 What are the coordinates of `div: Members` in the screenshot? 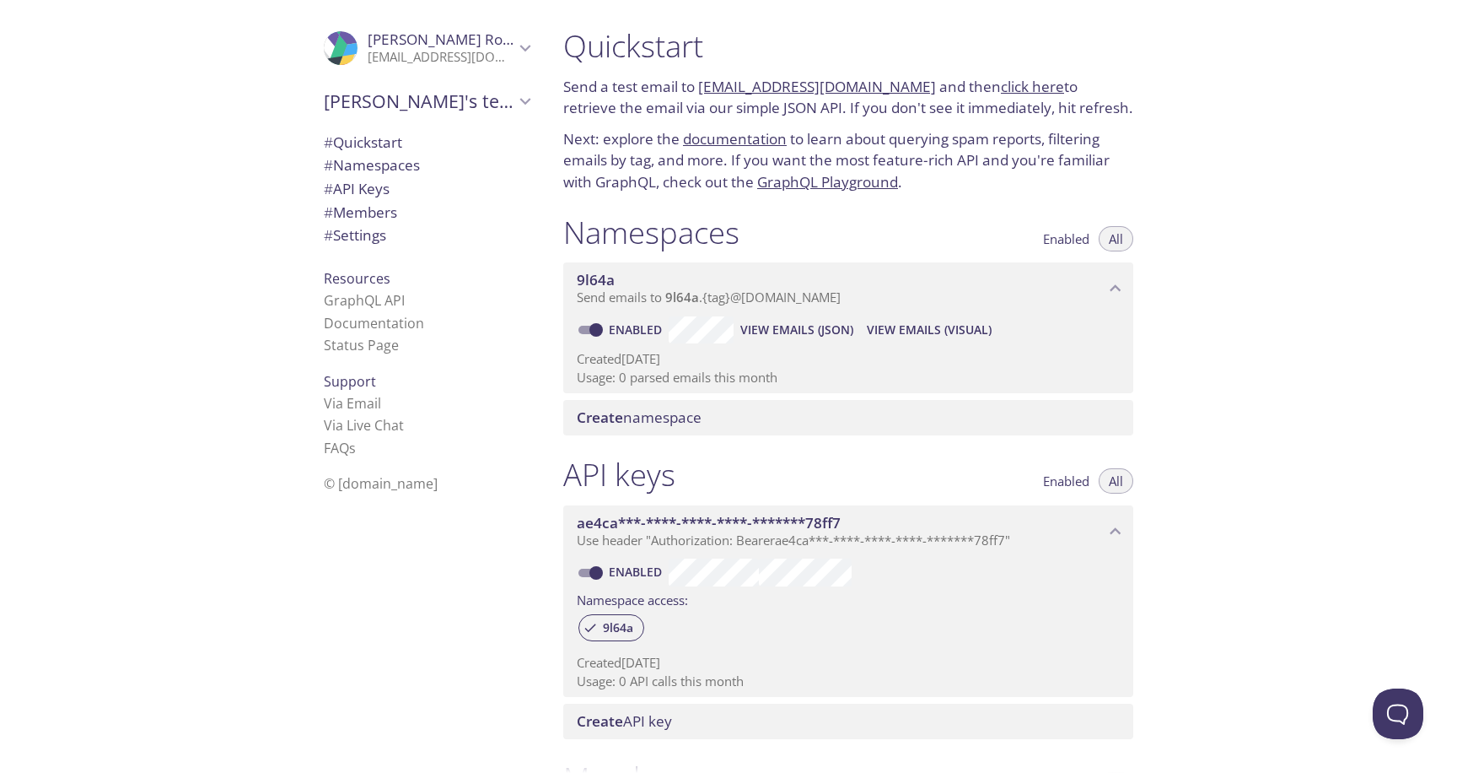 It's located at (427, 213).